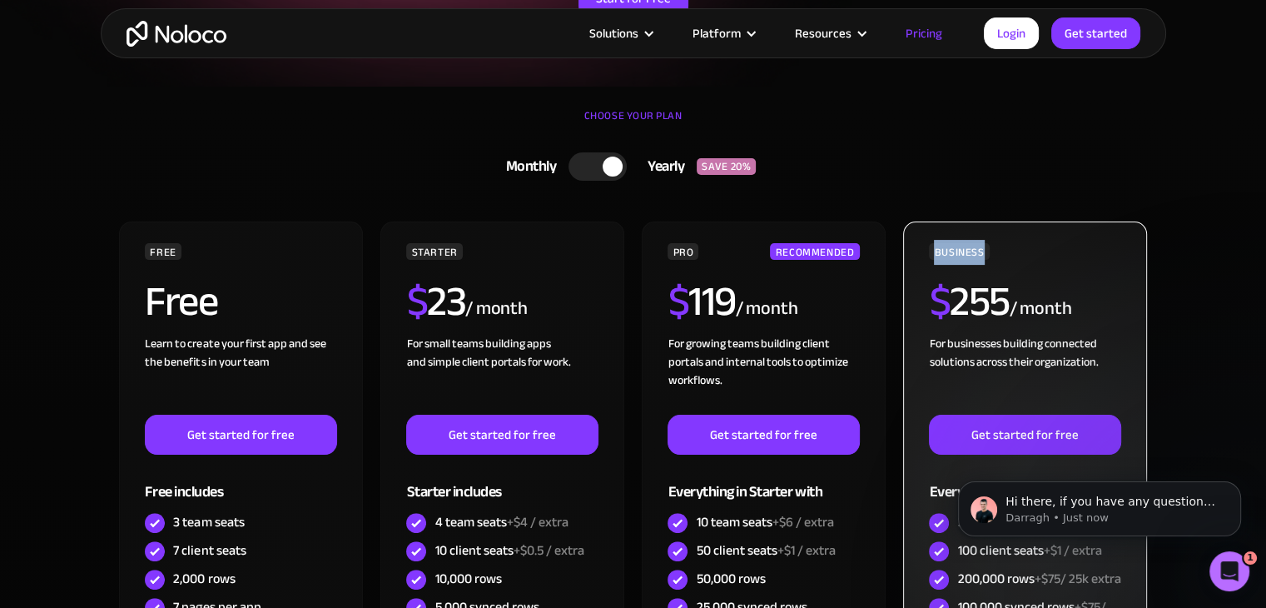 The image size is (1266, 608). Describe the element at coordinates (726, 166) in the screenshot. I see `div: SAVE 20%` at that location.